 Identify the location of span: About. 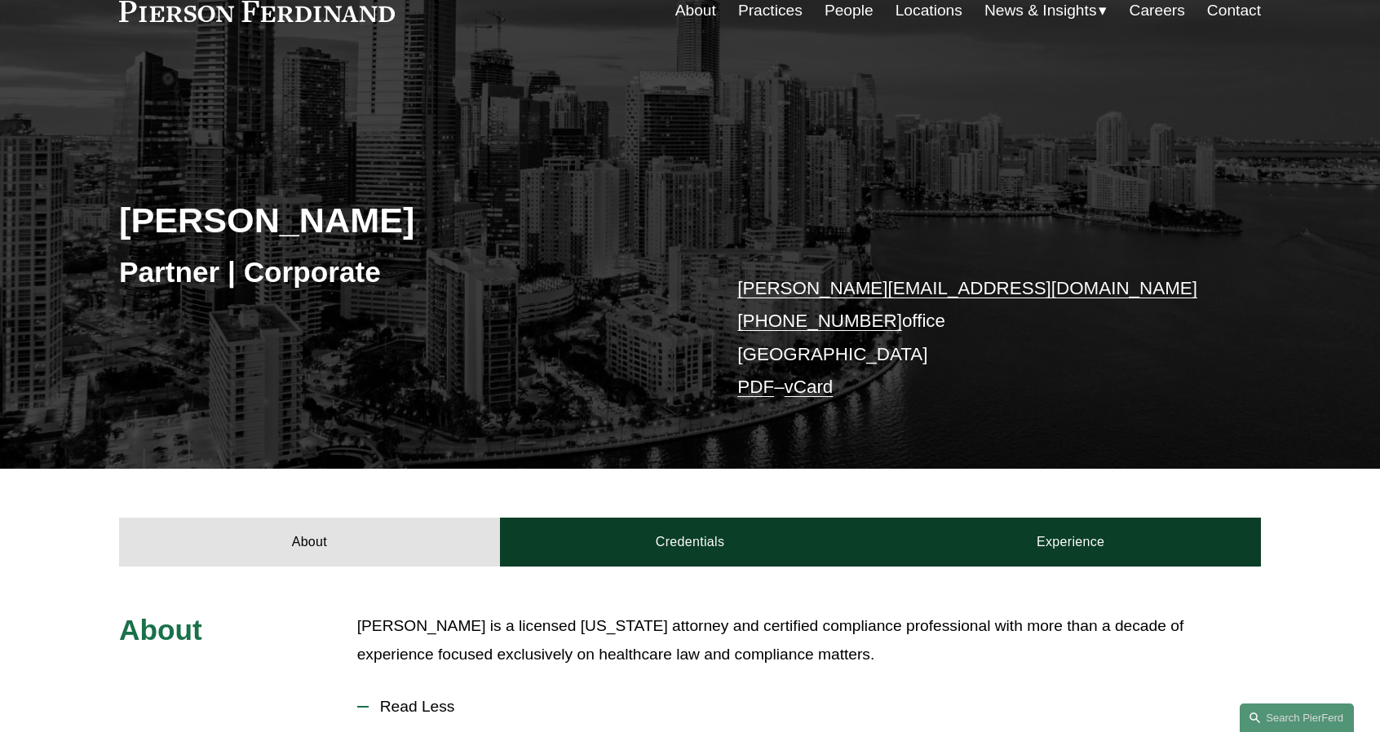
(161, 630).